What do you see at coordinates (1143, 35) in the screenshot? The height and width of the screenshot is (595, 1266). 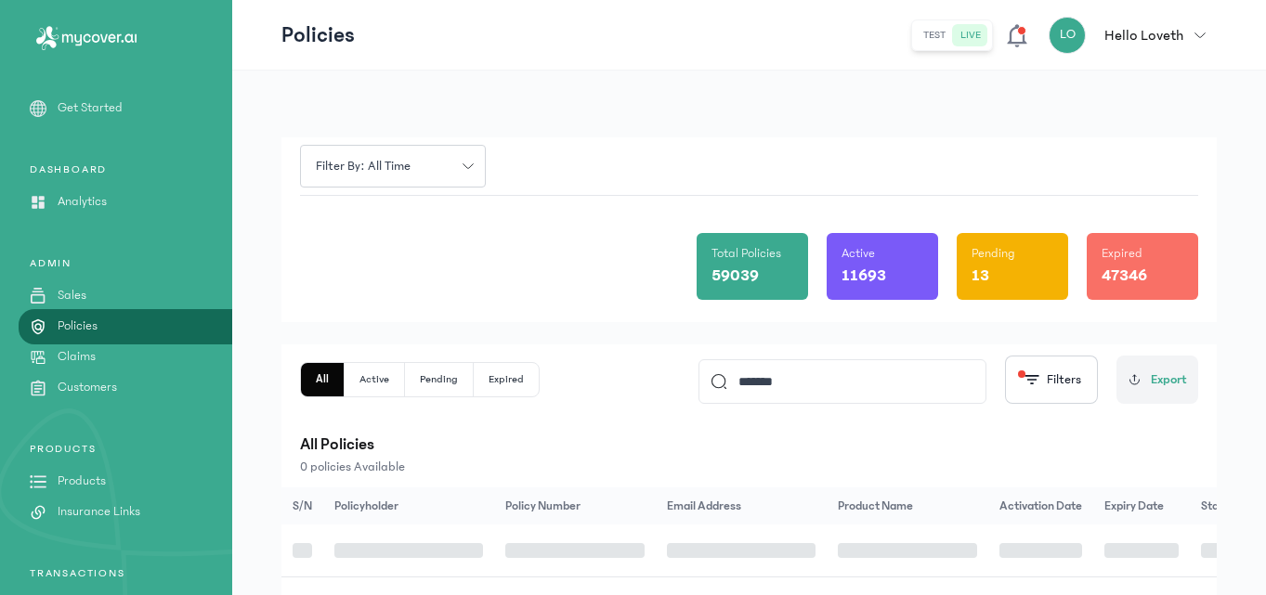 I see `p: Hello Loveth` at bounding box center [1143, 35].